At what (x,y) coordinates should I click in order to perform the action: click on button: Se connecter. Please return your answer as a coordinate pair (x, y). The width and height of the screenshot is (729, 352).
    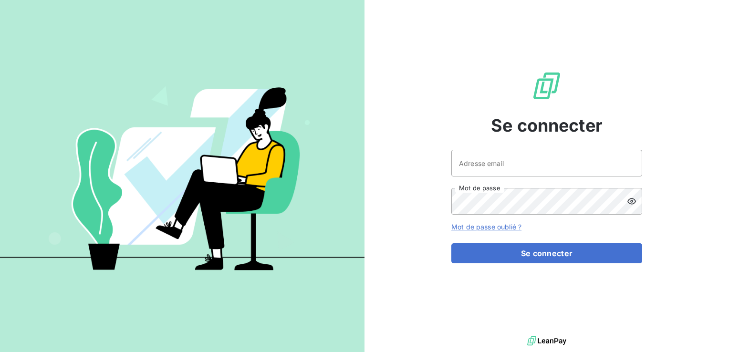
    Looking at the image, I should click on (547, 253).